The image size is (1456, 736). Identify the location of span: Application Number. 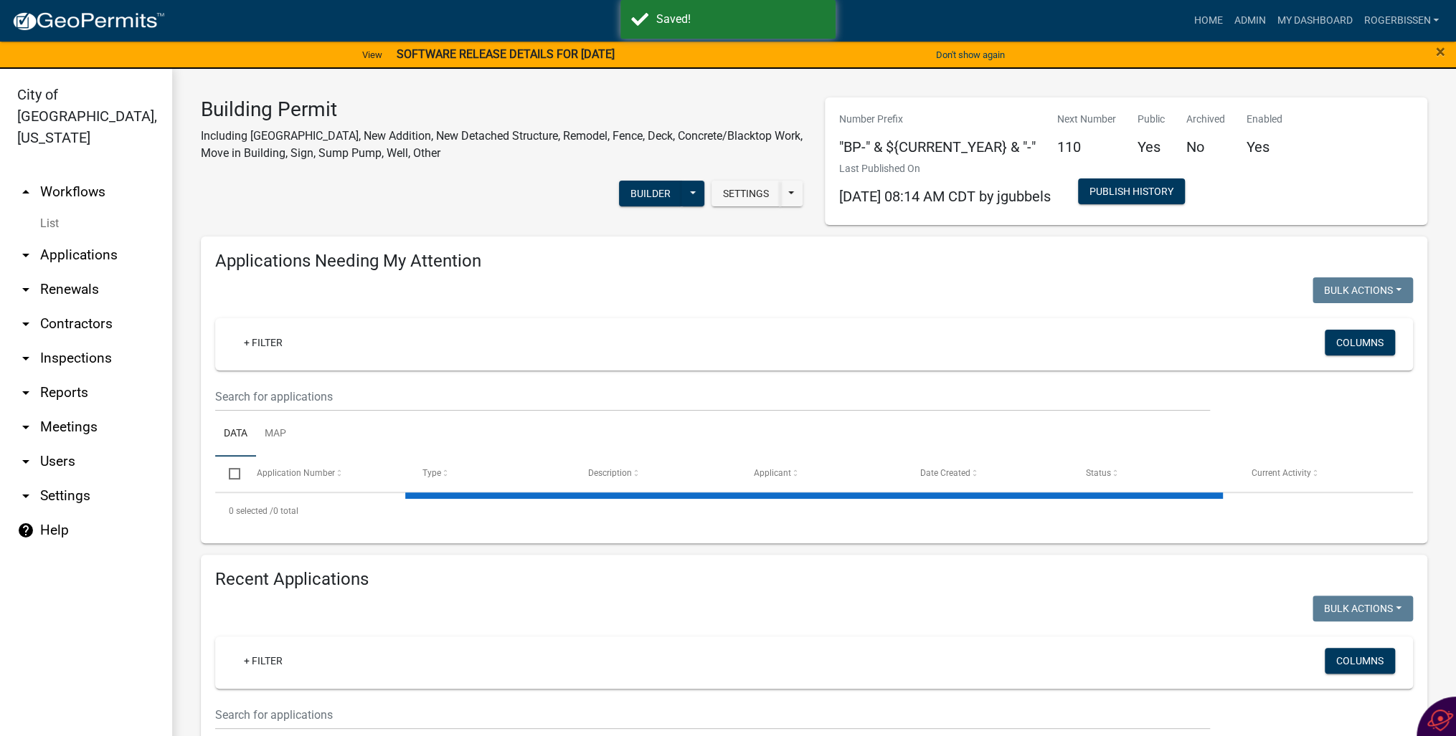
(295, 473).